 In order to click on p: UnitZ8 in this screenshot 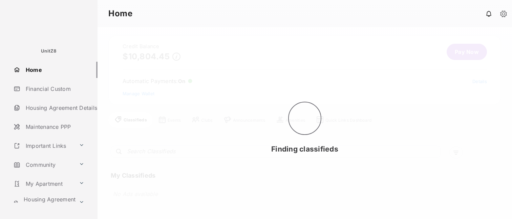, I will do `click(49, 51)`.